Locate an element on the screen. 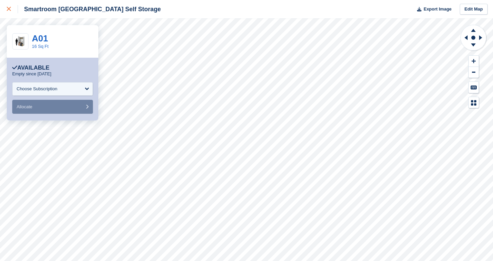 Image resolution: width=493 pixels, height=261 pixels. img: 15-sqft-unit.jpg is located at coordinates (20, 41).